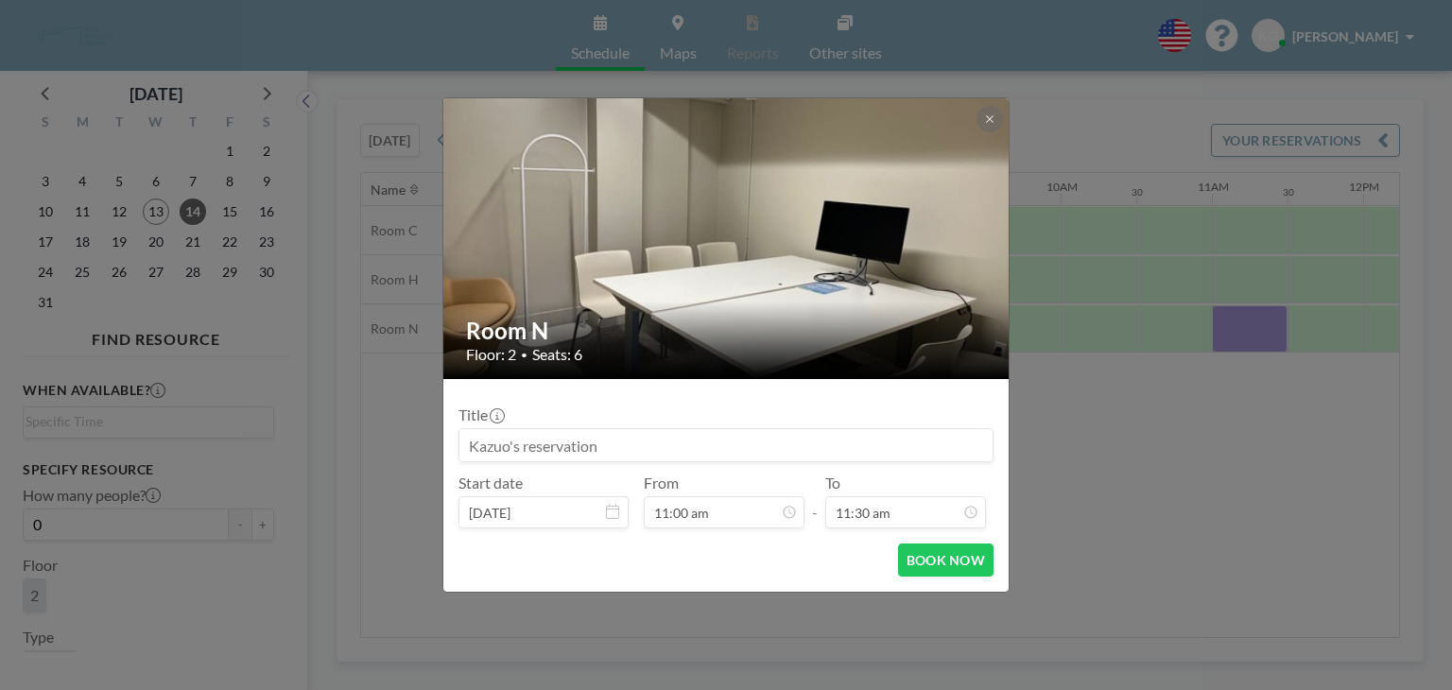 The width and height of the screenshot is (1452, 690). What do you see at coordinates (491, 354) in the screenshot?
I see `span: Floor: 2` at bounding box center [491, 354].